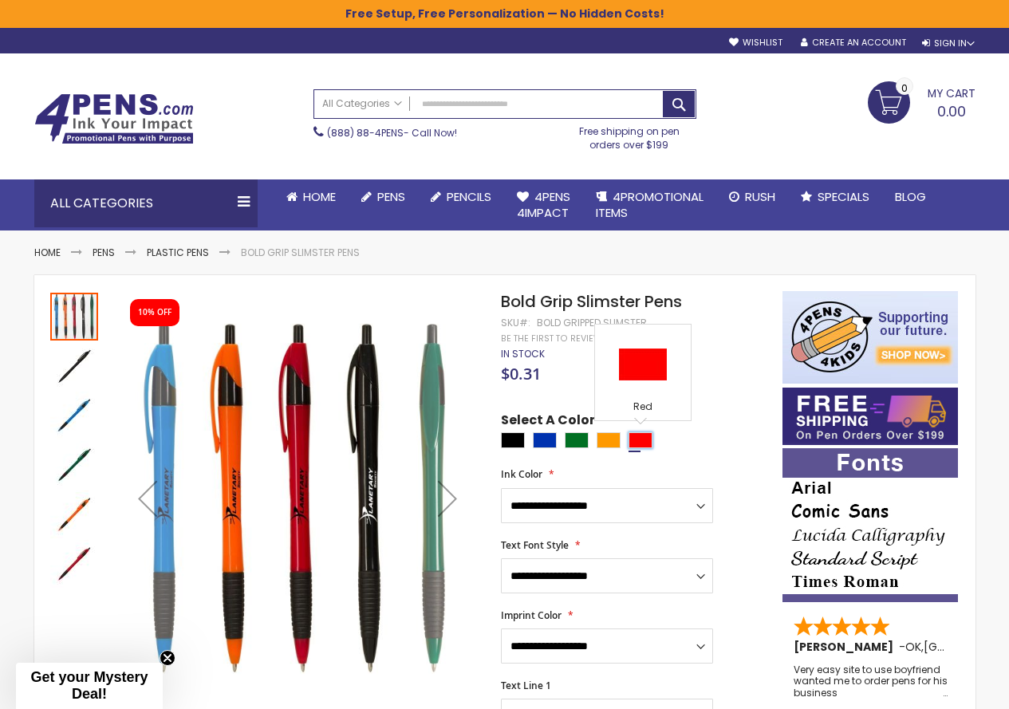  What do you see at coordinates (543, 205) in the screenshot?
I see `a: 4Pens4impact` at bounding box center [543, 205].